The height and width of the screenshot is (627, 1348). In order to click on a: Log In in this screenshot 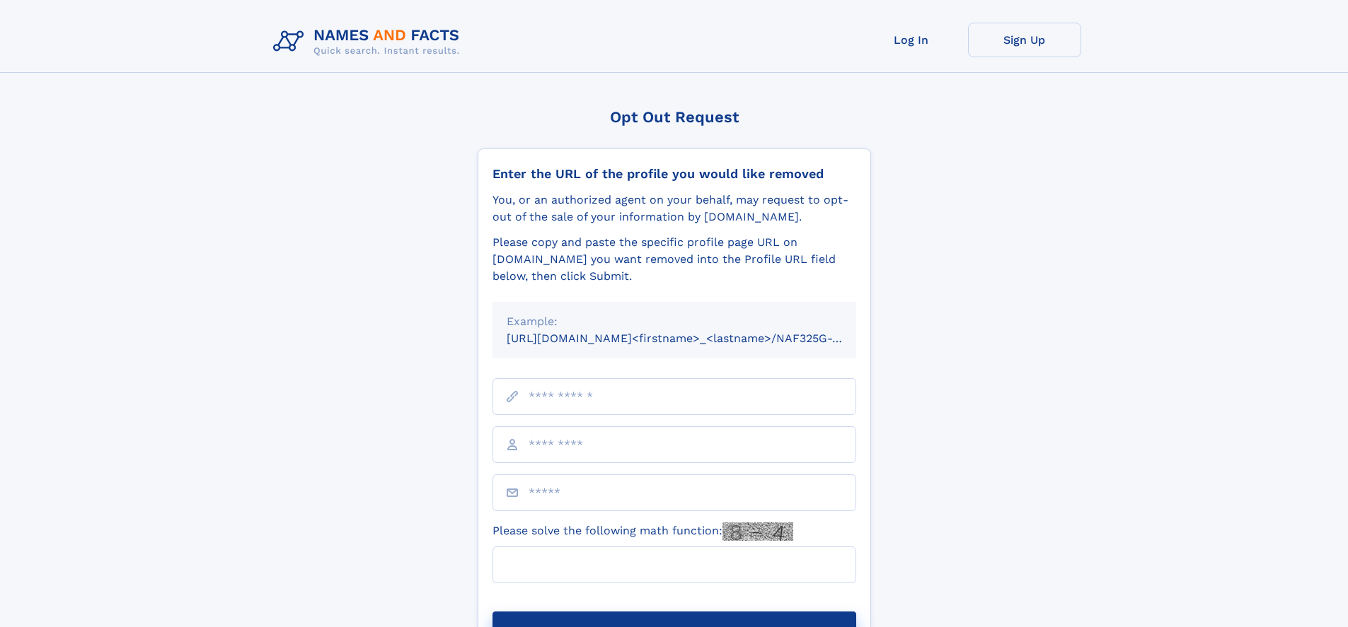, I will do `click(911, 40)`.